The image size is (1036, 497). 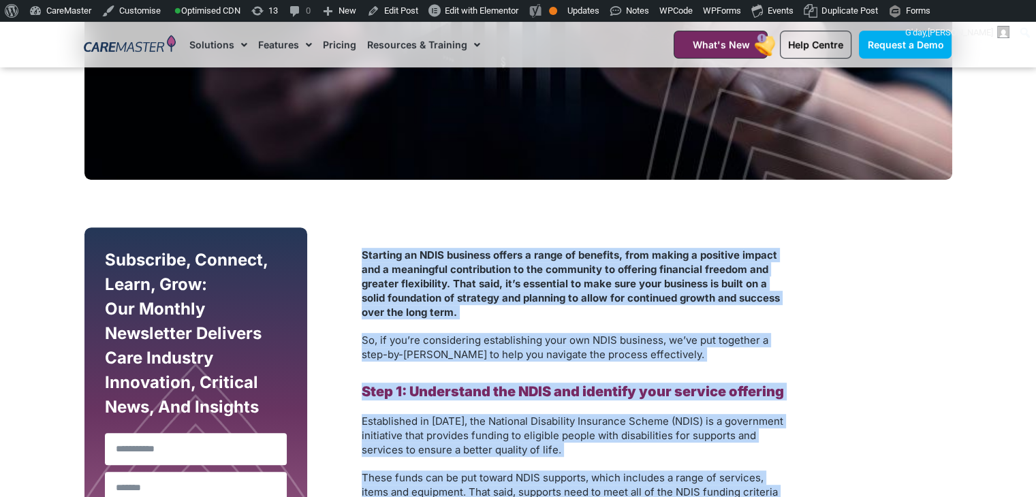 I want to click on a: Request a Demo, so click(x=906, y=44).